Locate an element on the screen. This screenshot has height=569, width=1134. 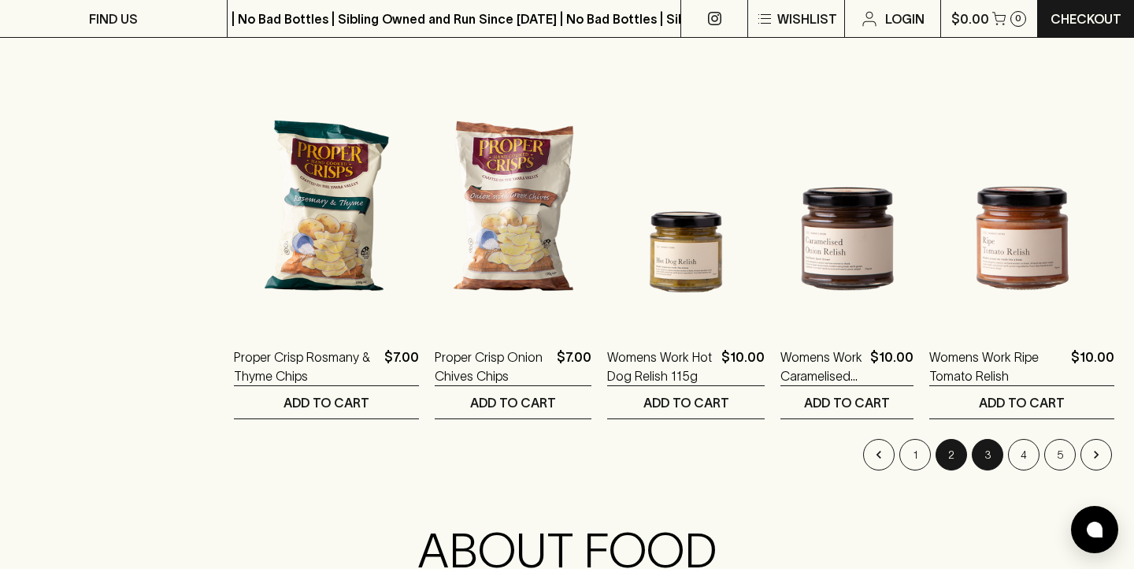
p: Wishlist is located at coordinates (807, 19).